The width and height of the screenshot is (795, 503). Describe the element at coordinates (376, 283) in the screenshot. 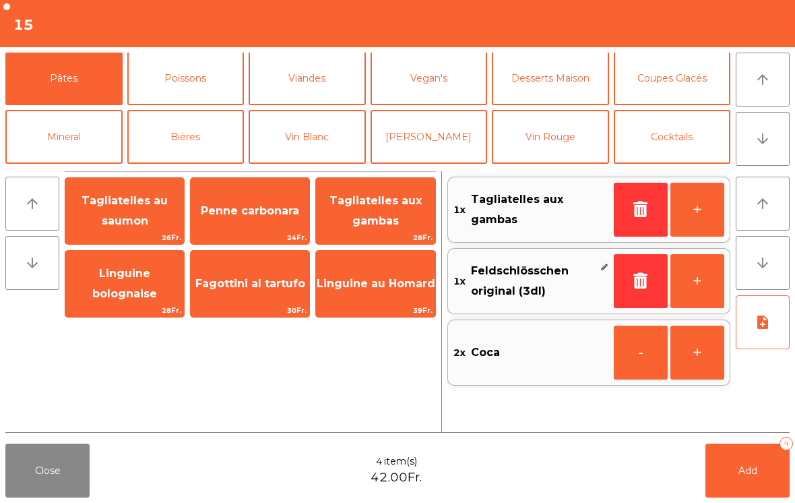

I see `span: Linguine au Homard` at that location.